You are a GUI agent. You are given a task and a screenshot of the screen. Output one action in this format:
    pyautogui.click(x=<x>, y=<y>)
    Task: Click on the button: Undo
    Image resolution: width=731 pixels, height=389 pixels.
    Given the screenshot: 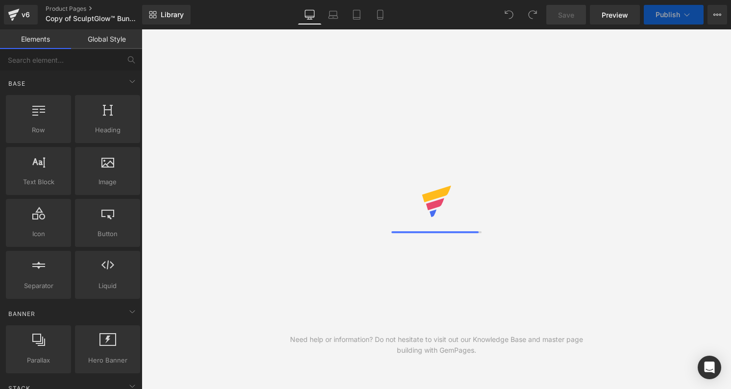 What is the action you would take?
    pyautogui.click(x=509, y=15)
    